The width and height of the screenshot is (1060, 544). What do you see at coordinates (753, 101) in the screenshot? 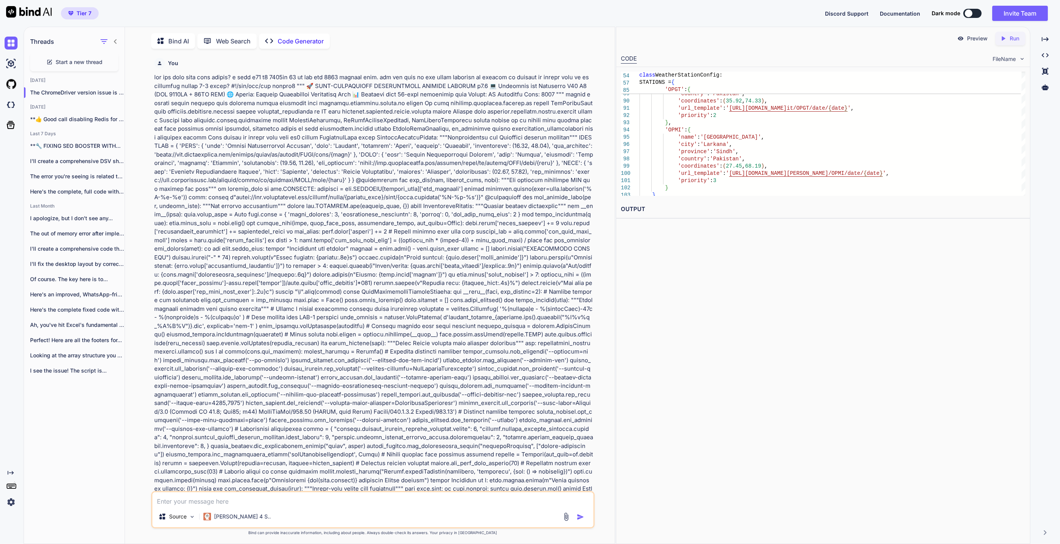
I see `span: 74.33` at bounding box center [753, 101].